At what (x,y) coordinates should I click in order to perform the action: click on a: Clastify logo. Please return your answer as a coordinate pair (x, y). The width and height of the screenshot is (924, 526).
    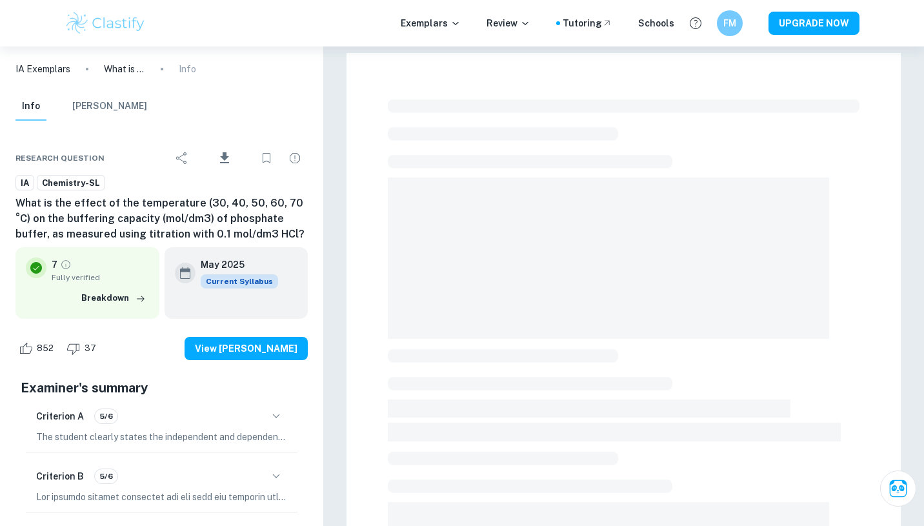
    Looking at the image, I should click on (105, 23).